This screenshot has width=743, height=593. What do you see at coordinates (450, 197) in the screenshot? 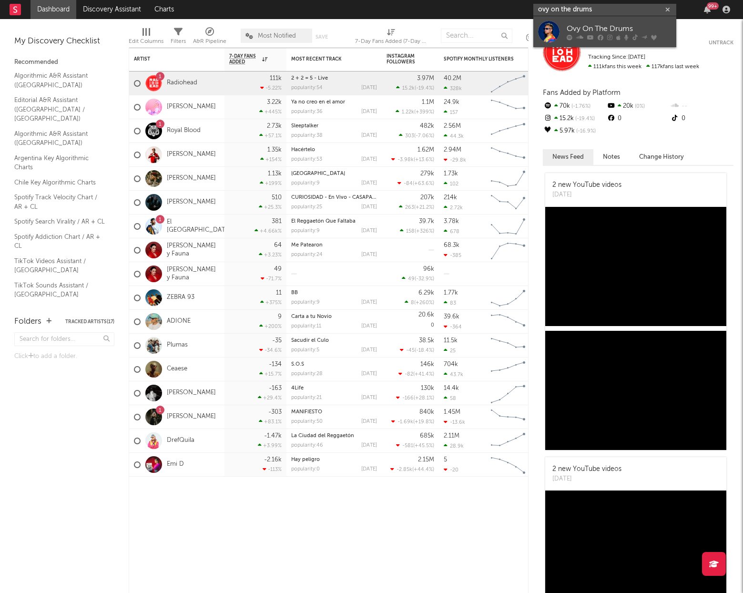
I see `div: 214k` at bounding box center [450, 197].